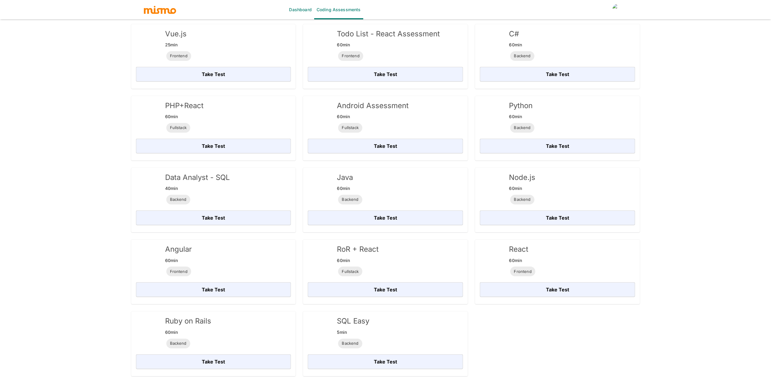 Image resolution: width=771 pixels, height=385 pixels. I want to click on h5: RoR + React, so click(358, 249).